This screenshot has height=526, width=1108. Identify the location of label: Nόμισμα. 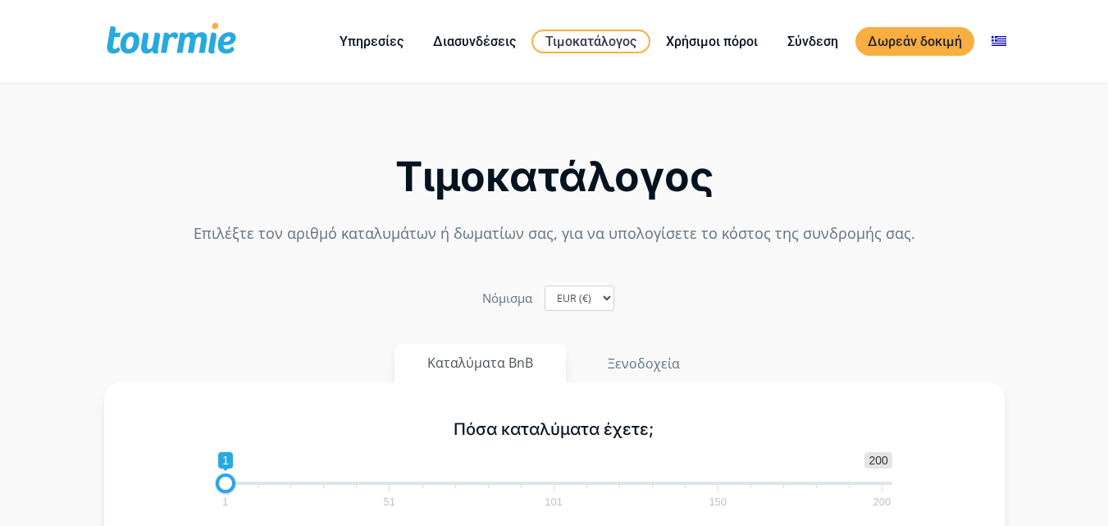
(507, 298).